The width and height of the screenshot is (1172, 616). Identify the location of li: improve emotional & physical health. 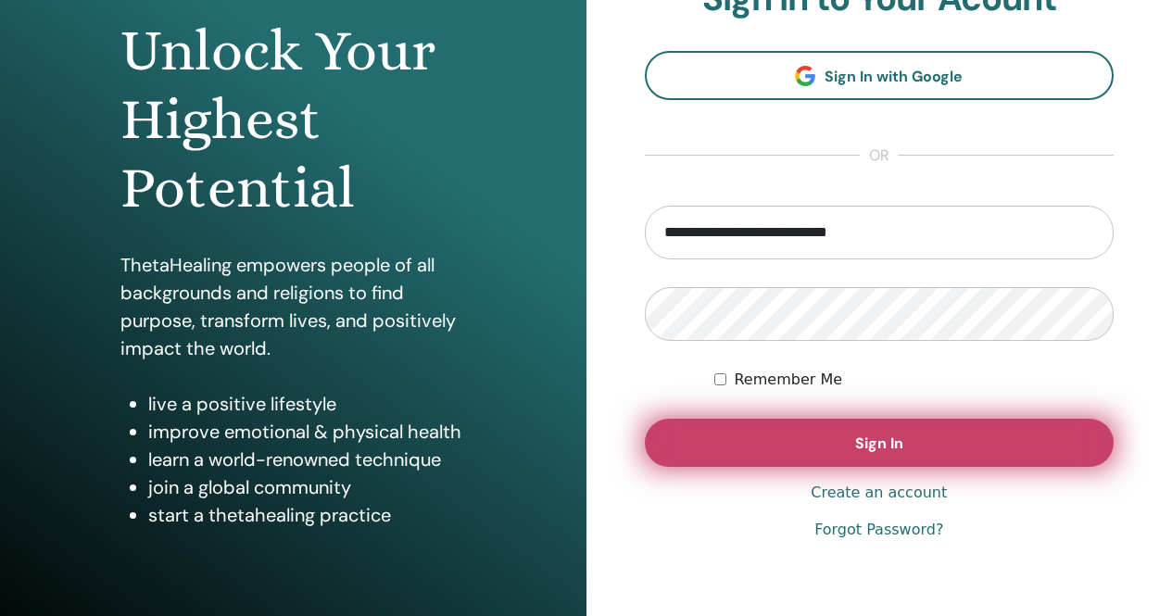
(307, 432).